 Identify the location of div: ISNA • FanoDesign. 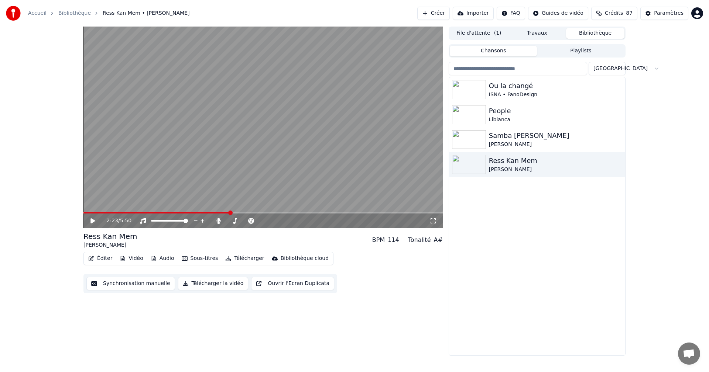
(555, 95).